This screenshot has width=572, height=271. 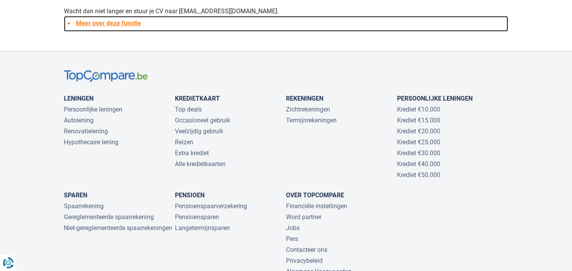 I want to click on a: Privacybeleid, so click(x=304, y=260).